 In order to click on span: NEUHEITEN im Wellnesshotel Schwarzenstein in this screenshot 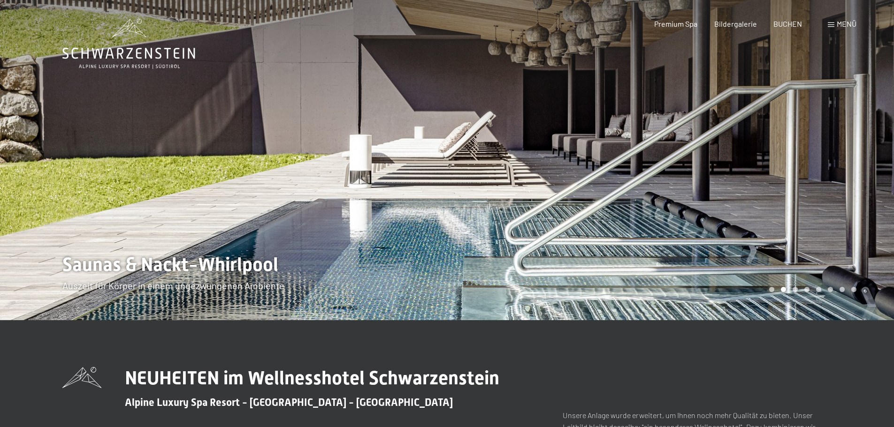, I will do `click(312, 378)`.